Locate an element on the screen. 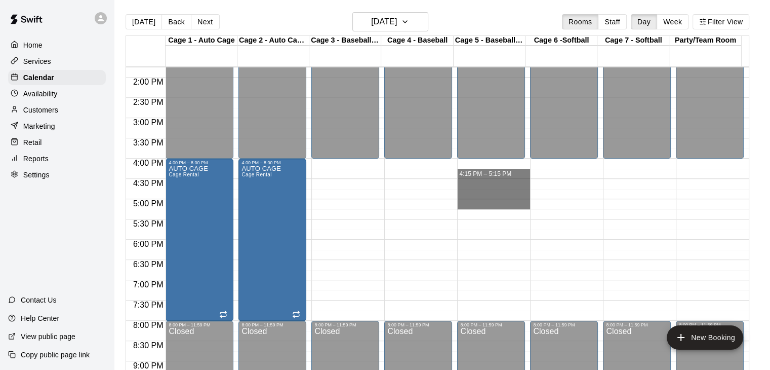  span: 2:30 PM is located at coordinates (148, 102).